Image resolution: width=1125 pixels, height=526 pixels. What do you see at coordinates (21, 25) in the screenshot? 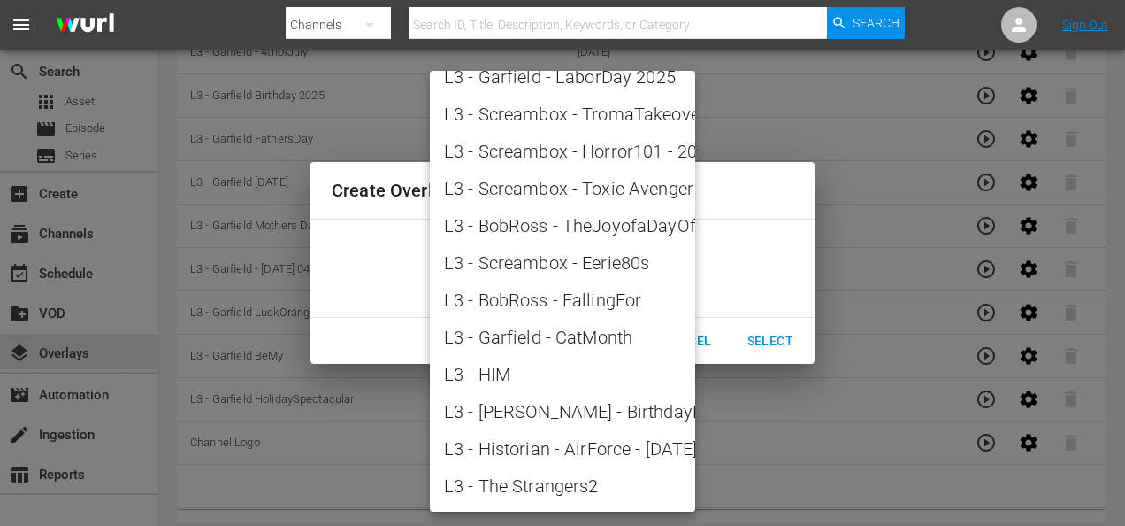
I see `span: menu` at bounding box center [21, 25].